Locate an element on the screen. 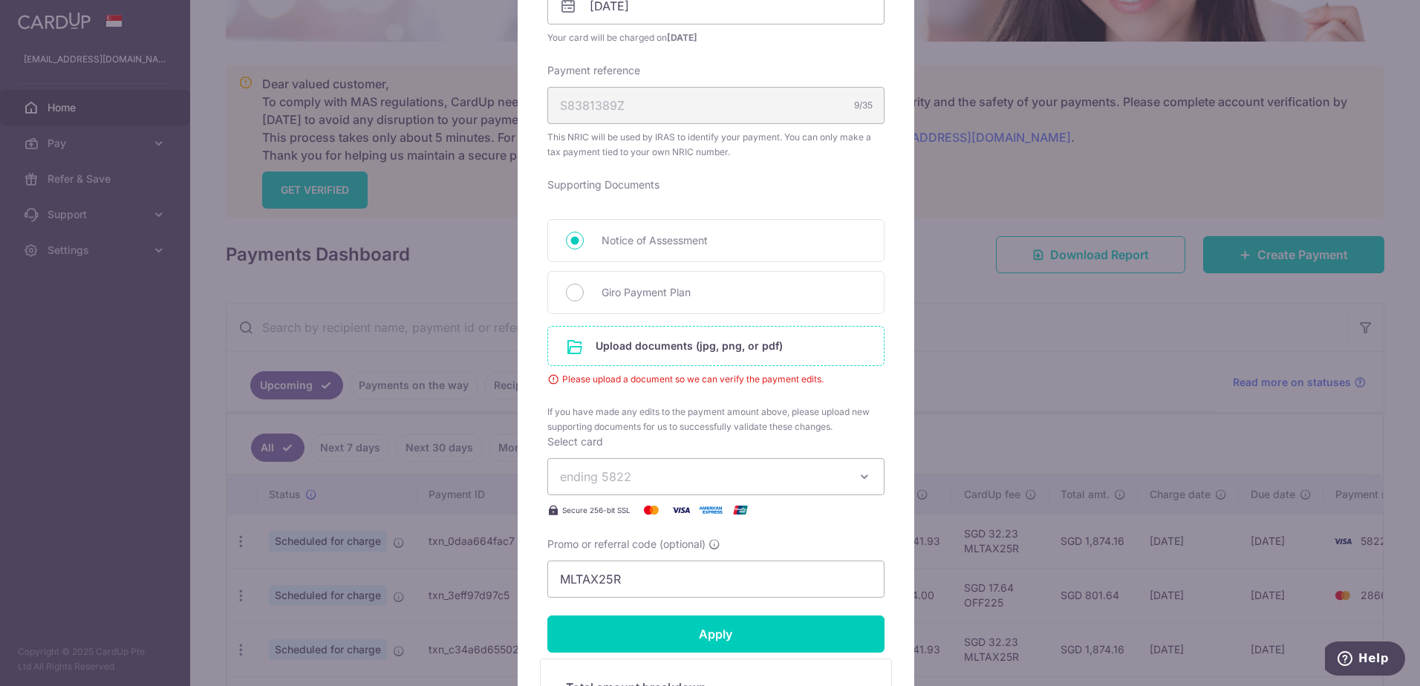 The width and height of the screenshot is (1420, 686). button: ending 5822 is located at coordinates (716, 477).